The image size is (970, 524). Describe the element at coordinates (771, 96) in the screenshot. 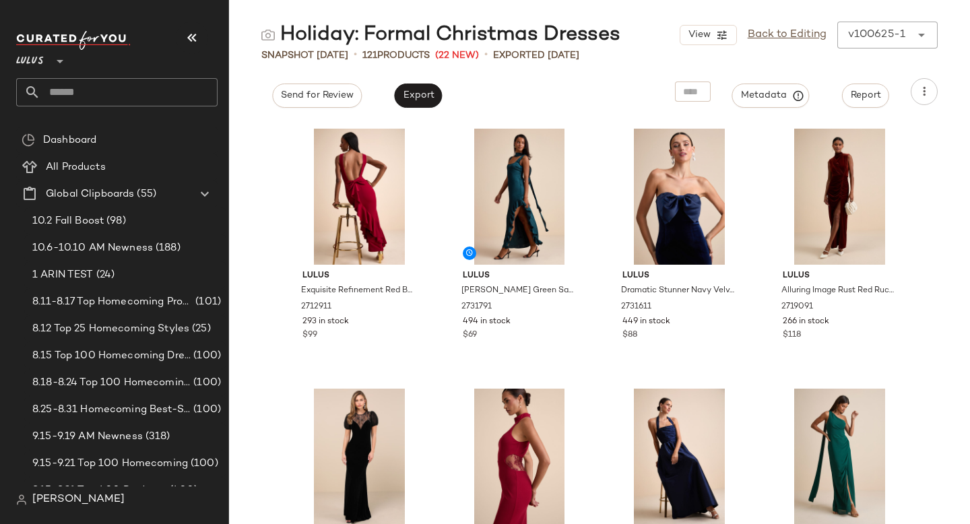

I see `span: Metadata` at that location.